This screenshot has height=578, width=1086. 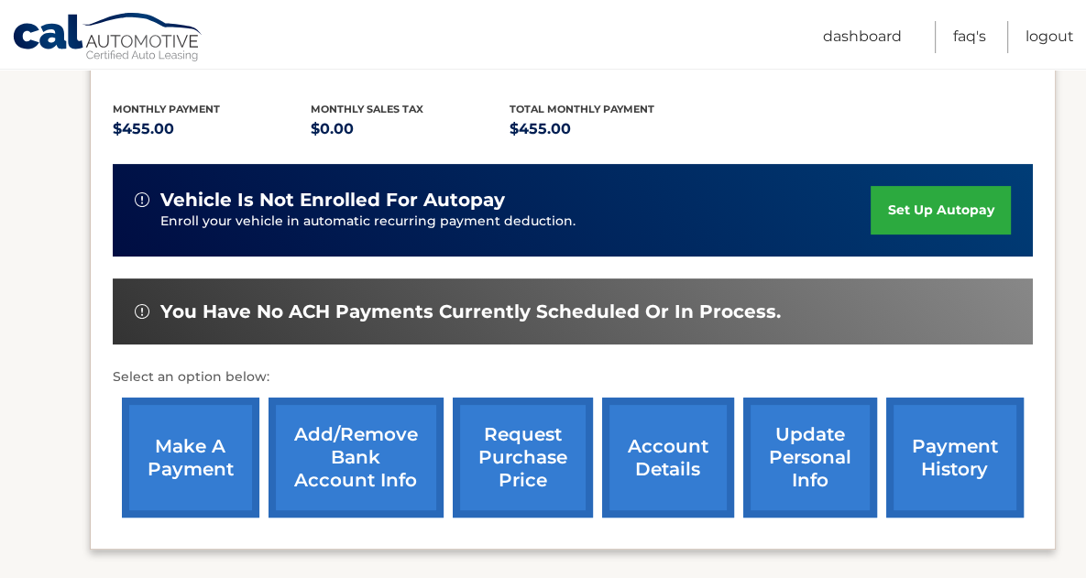 What do you see at coordinates (367, 109) in the screenshot?
I see `span: Monthly sales Tax` at bounding box center [367, 109].